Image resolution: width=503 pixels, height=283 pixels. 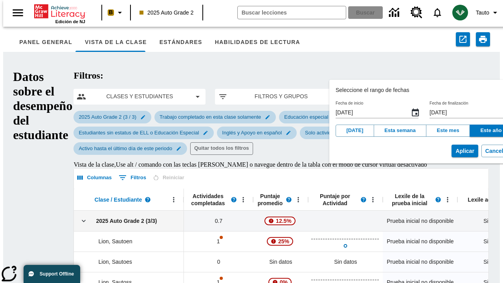 What do you see at coordinates (219, 221) in the screenshot?
I see `div: 0.7, 2025 Auto Grade 2 (3/3)` at bounding box center [219, 221].